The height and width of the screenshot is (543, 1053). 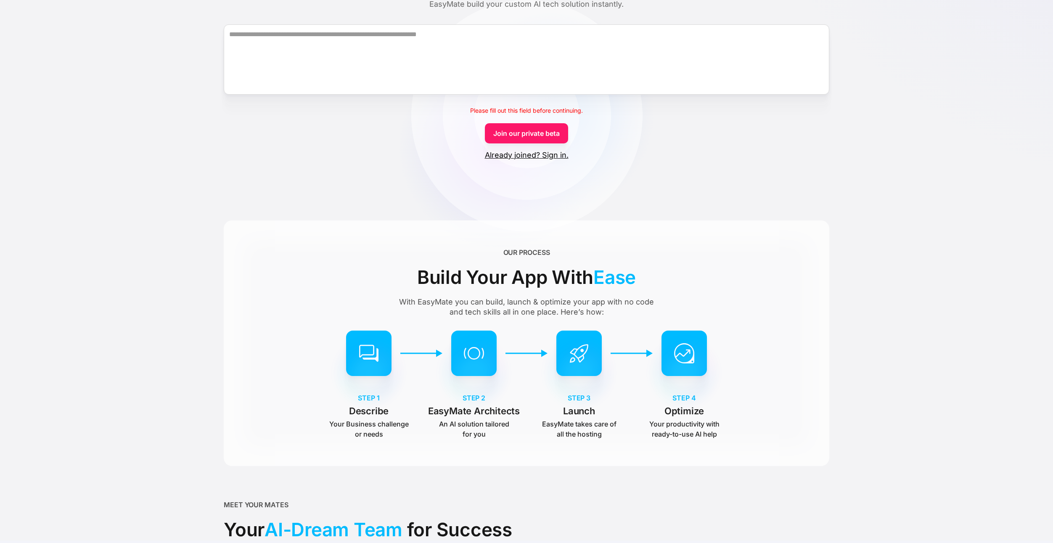 What do you see at coordinates (474, 429) in the screenshot?
I see `p: An AI solution tailored for you` at bounding box center [474, 429].